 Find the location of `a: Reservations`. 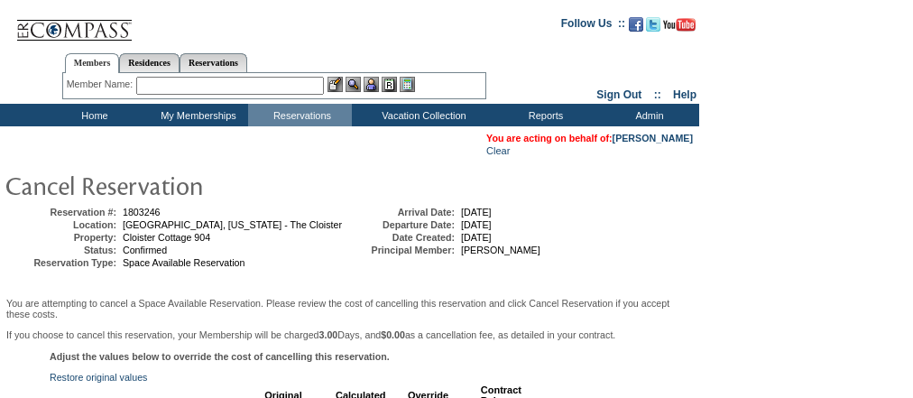

a: Reservations is located at coordinates (213, 62).